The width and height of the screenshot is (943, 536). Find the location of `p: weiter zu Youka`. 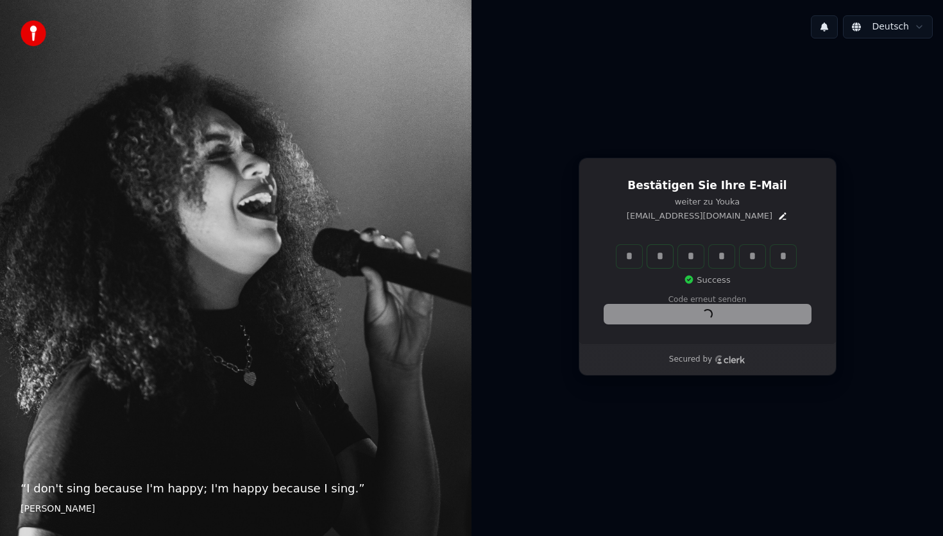

p: weiter zu Youka is located at coordinates (708, 202).